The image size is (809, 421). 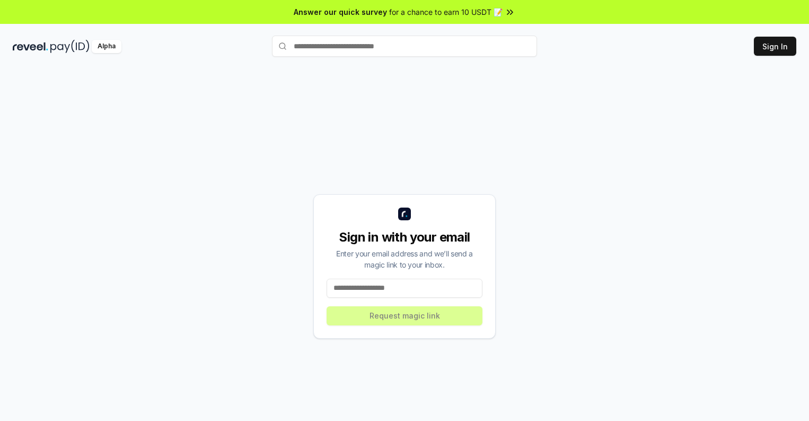 I want to click on span: Answer our quick survey, so click(x=340, y=12).